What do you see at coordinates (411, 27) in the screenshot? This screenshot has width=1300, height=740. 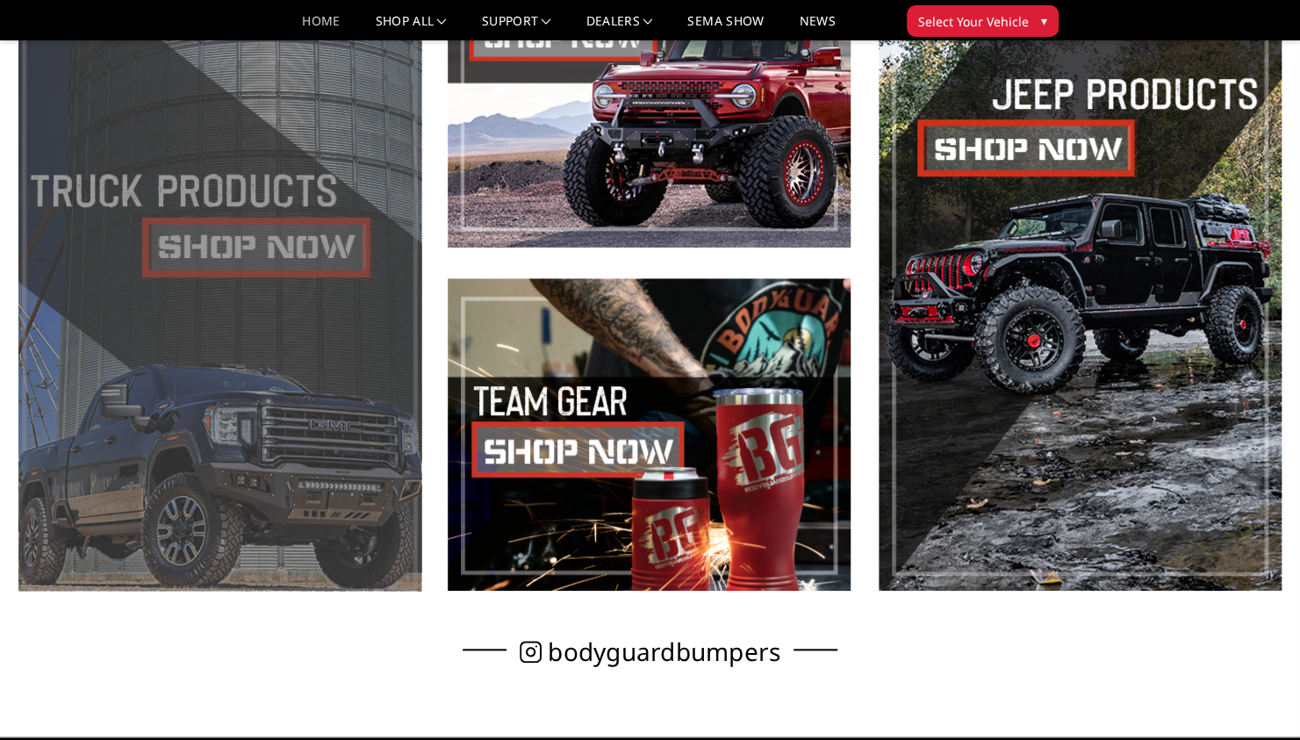 I see `a: shop all` at bounding box center [411, 27].